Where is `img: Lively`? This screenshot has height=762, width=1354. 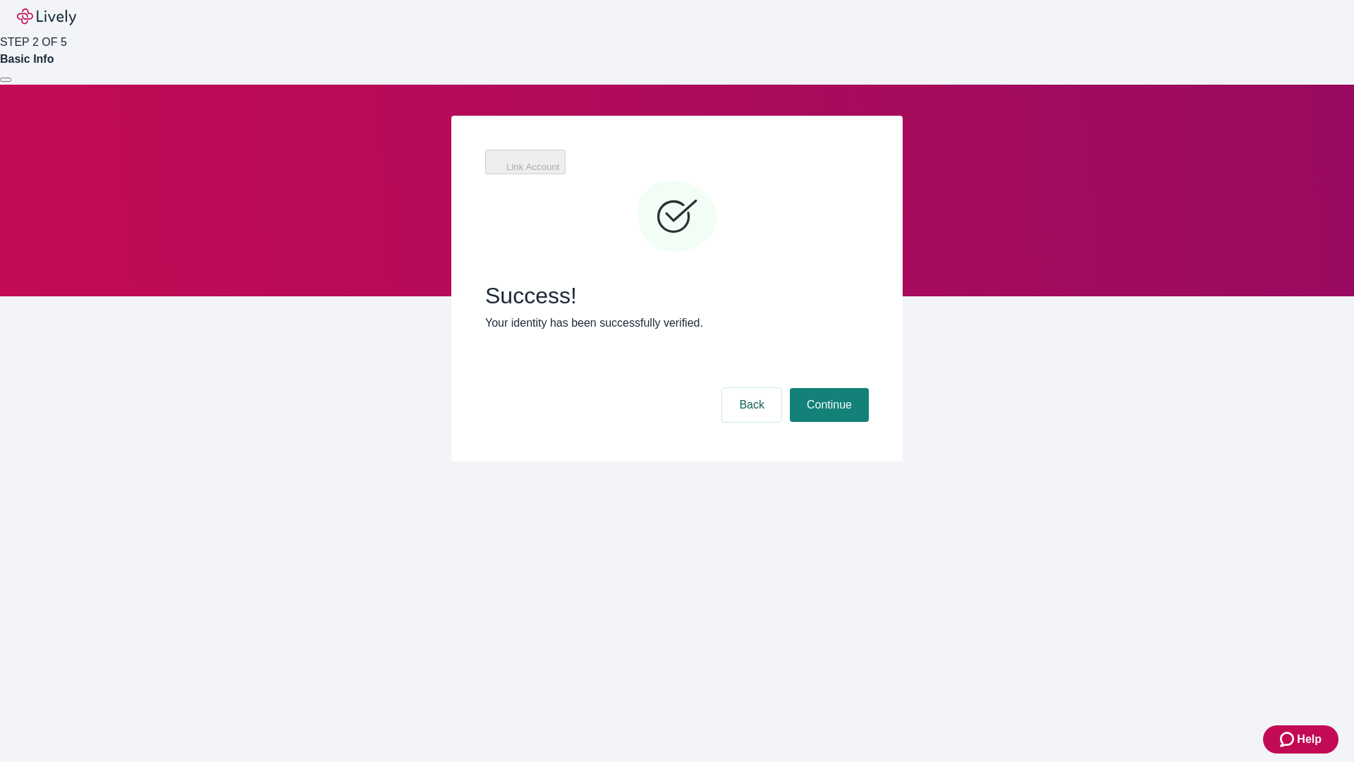
img: Lively is located at coordinates (47, 17).